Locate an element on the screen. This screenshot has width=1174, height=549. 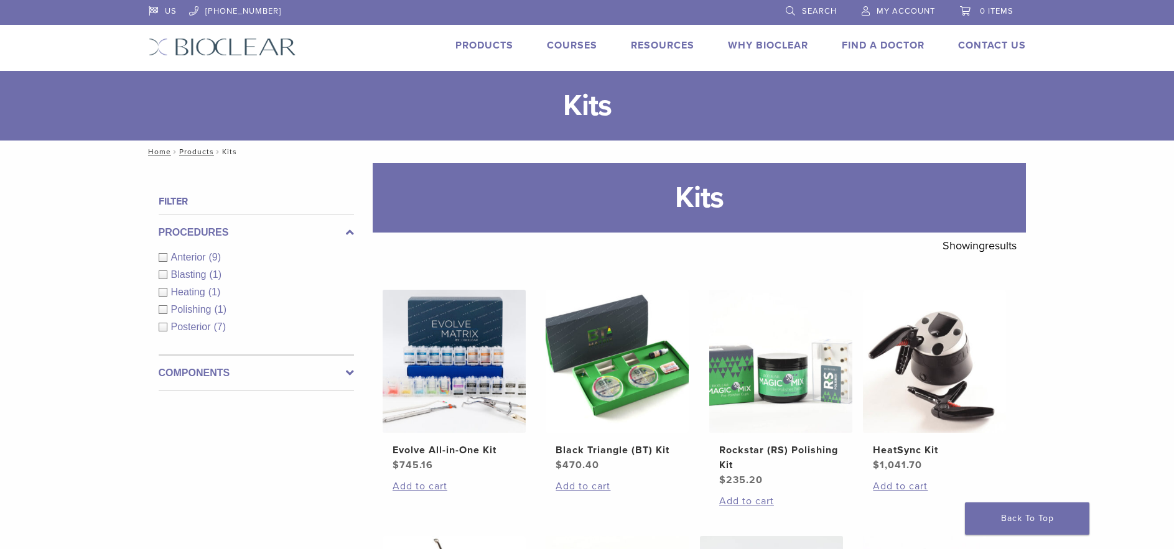
bdi: 1,041.70 is located at coordinates (897, 465).